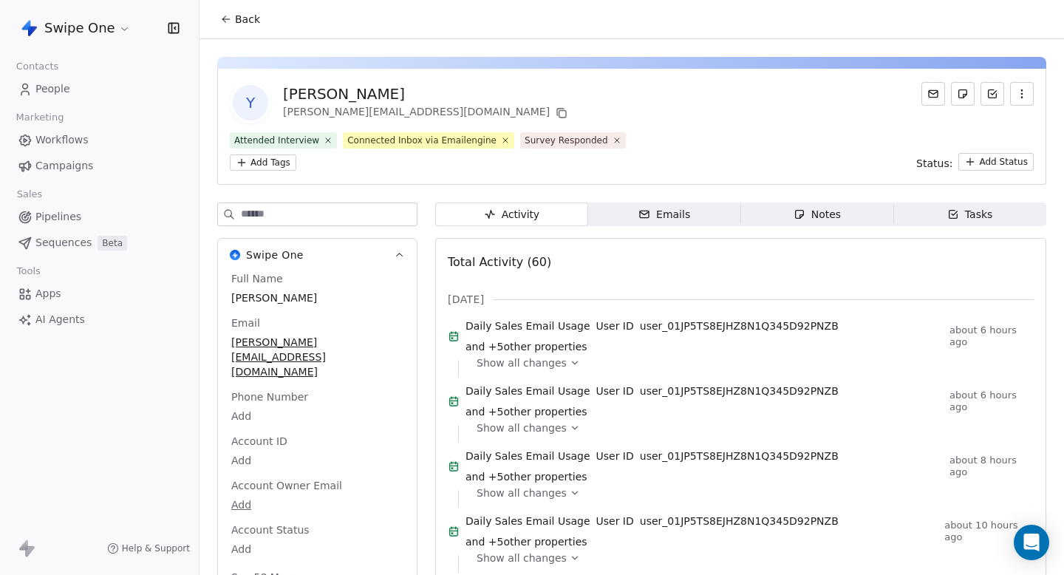 The height and width of the screenshot is (575, 1064). What do you see at coordinates (52, 89) in the screenshot?
I see `span: People` at bounding box center [52, 89].